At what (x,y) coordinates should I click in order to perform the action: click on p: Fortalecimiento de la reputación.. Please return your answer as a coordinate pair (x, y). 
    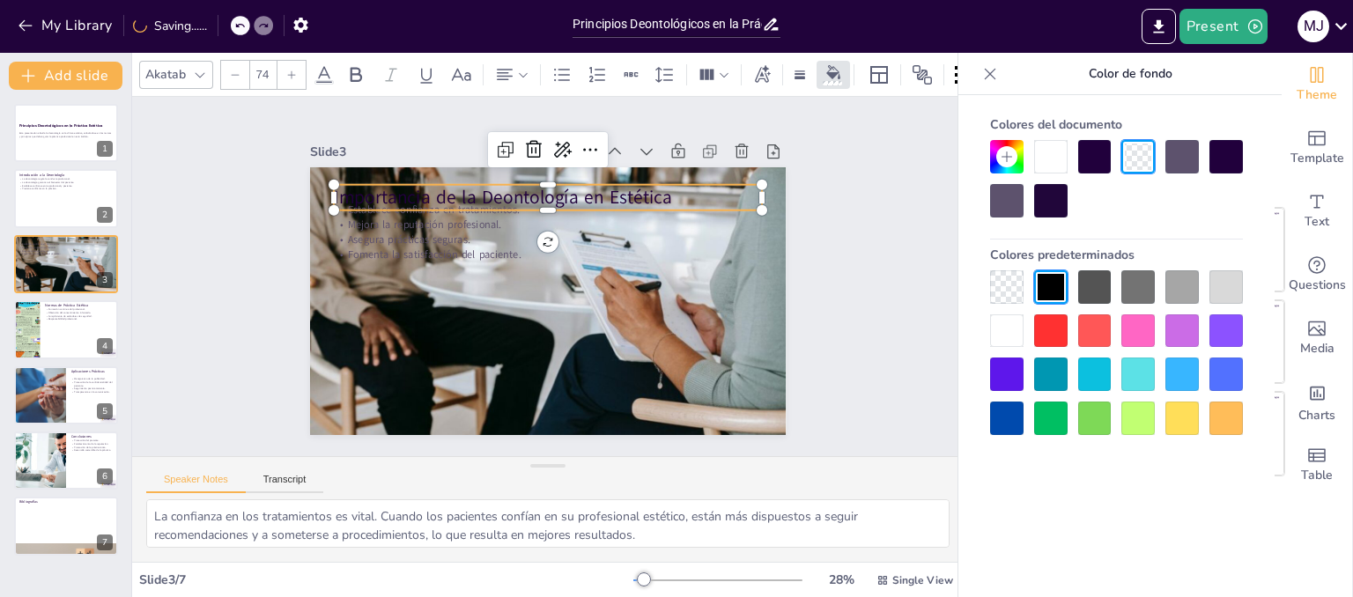
    Looking at the image, I should click on (92, 444).